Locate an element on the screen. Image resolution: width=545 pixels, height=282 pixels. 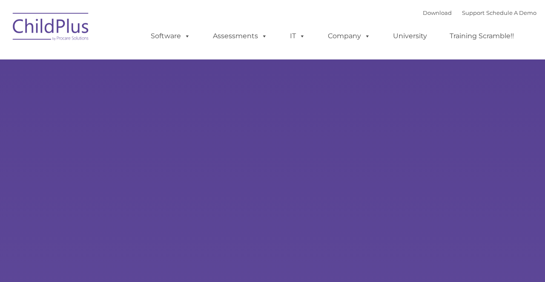
a: University is located at coordinates (410, 36).